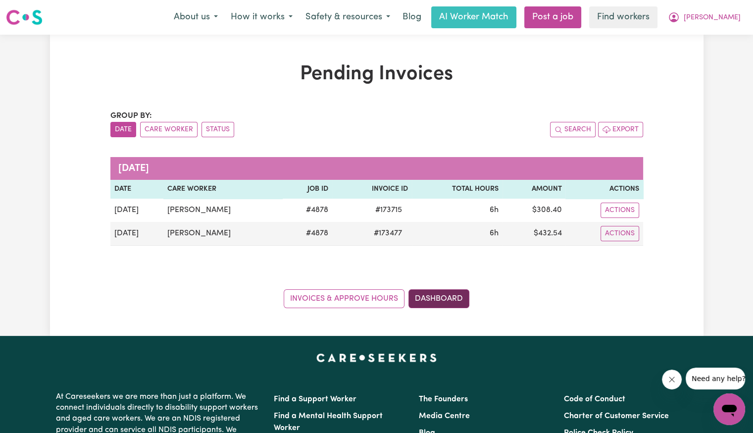 The width and height of the screenshot is (753, 433). I want to click on a: Code of Conduct, so click(595, 399).